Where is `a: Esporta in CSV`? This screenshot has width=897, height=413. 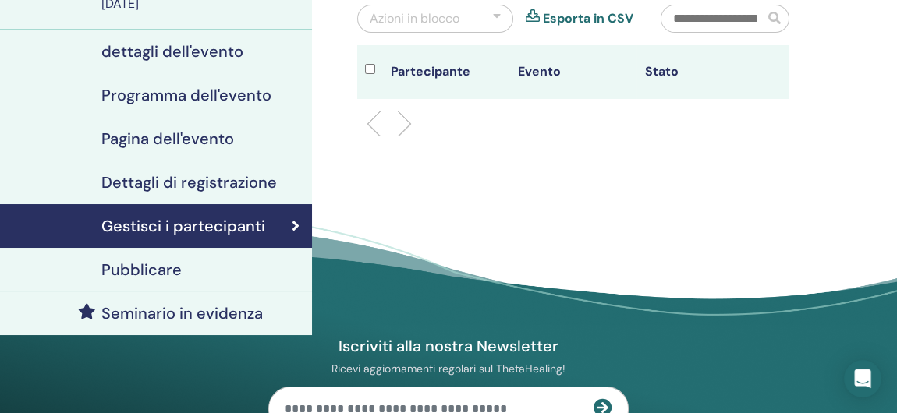
a: Esporta in CSV is located at coordinates (588, 19).